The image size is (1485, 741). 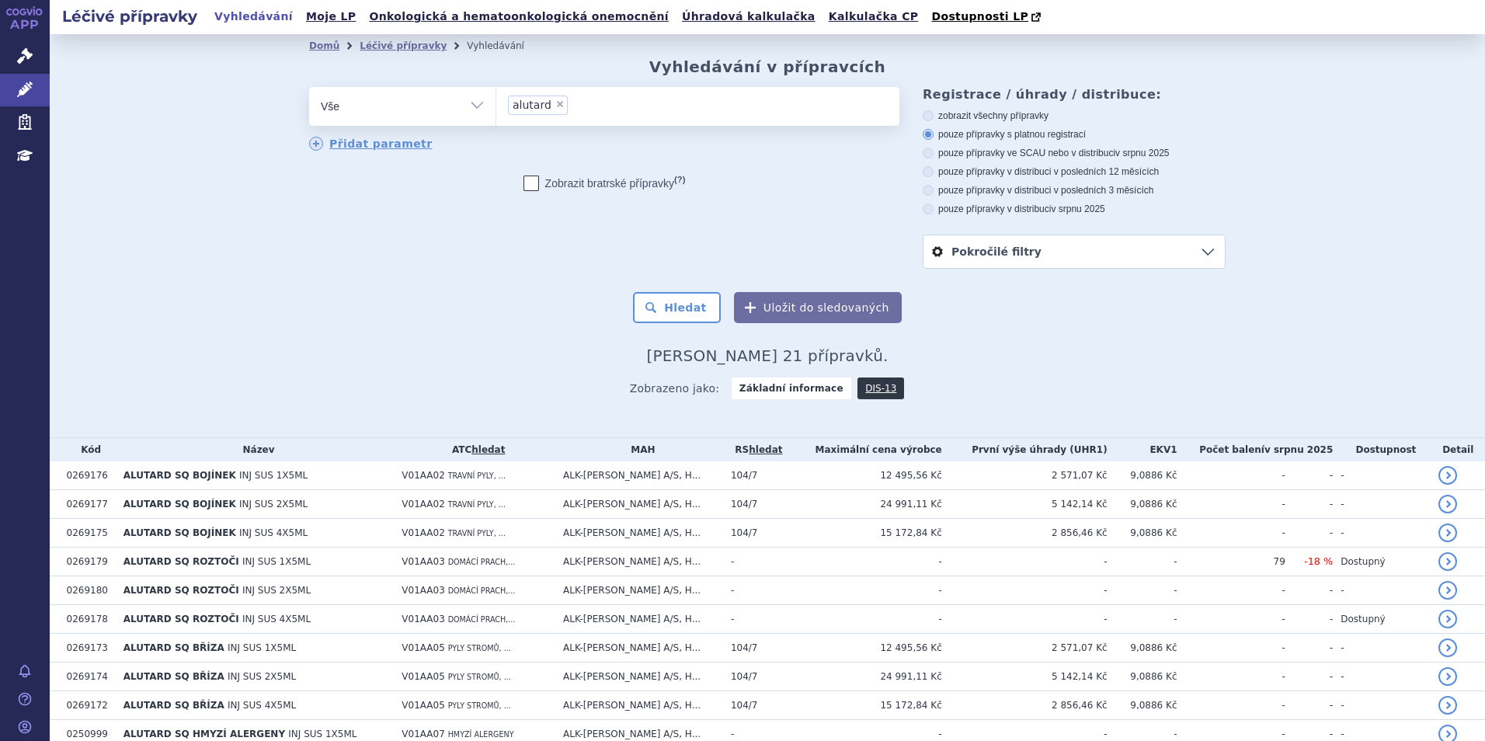 I want to click on td: 0269179, so click(x=87, y=562).